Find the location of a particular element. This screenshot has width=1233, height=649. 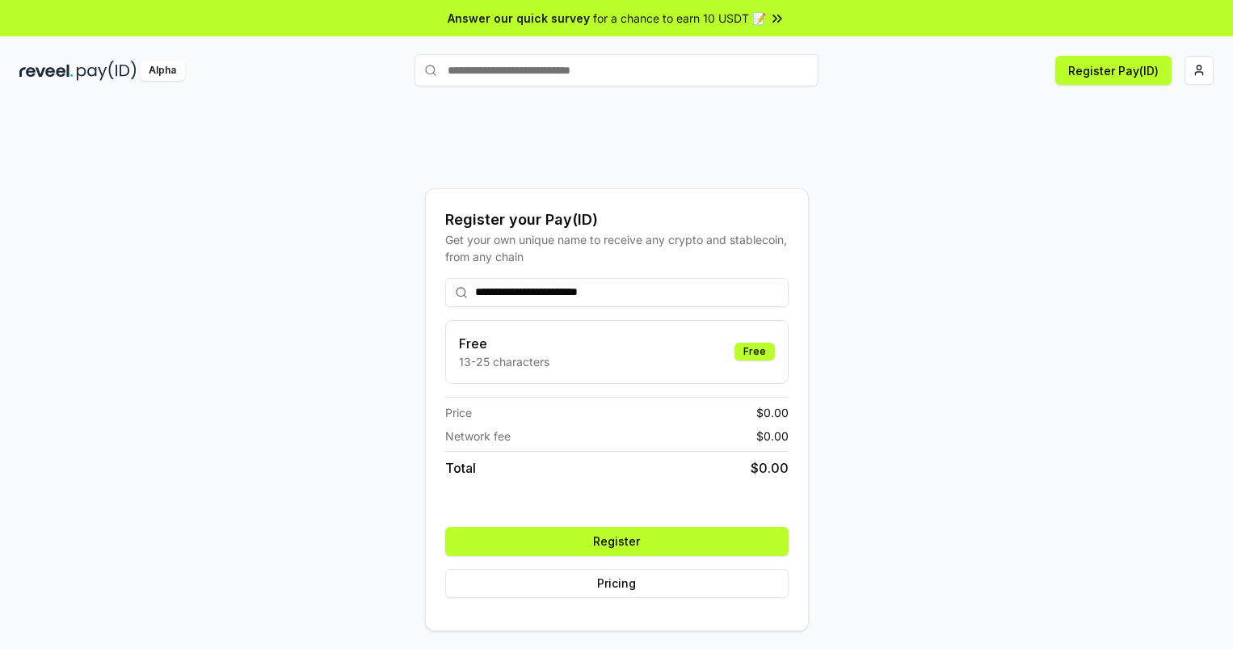

span: for a chance to earn 10 USDT 📝 is located at coordinates (680, 18).